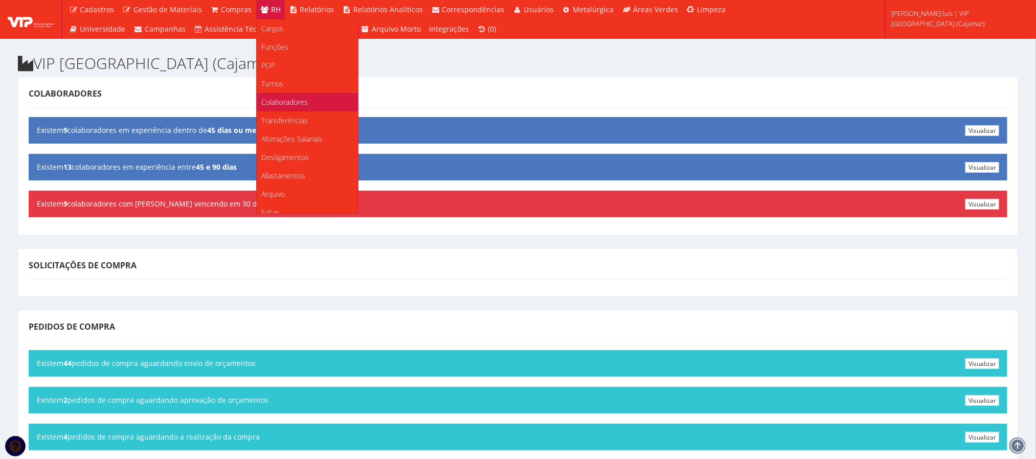 The width and height of the screenshot is (1036, 459). Describe the element at coordinates (307, 194) in the screenshot. I see `a: Arquivo` at that location.